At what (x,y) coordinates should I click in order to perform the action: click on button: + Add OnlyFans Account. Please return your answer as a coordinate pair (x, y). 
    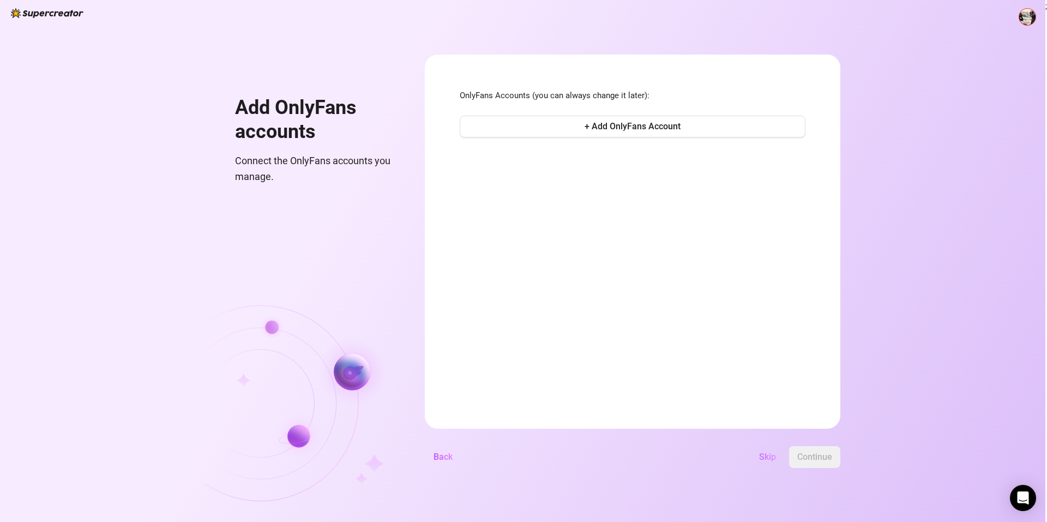
    Looking at the image, I should click on (632, 126).